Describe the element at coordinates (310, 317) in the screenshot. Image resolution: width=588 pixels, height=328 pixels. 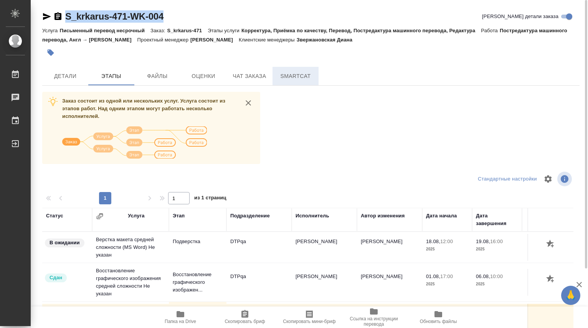
I see `button: Скопировать мини-бриф` at that location.